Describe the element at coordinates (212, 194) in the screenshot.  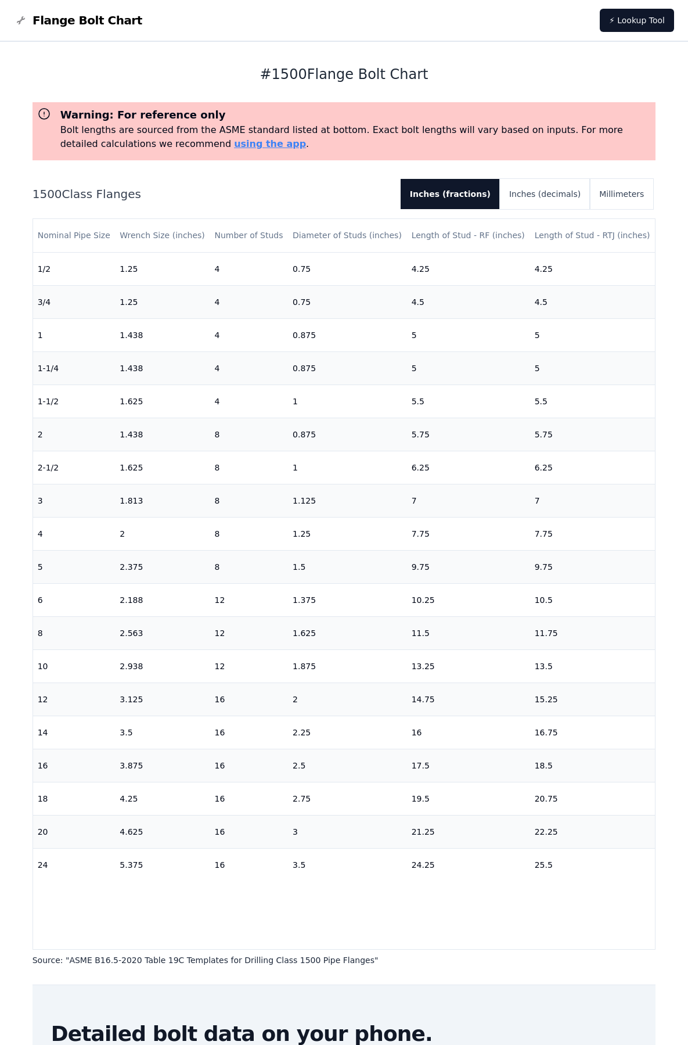
I see `h2: 1500 Class Flanges` at that location.